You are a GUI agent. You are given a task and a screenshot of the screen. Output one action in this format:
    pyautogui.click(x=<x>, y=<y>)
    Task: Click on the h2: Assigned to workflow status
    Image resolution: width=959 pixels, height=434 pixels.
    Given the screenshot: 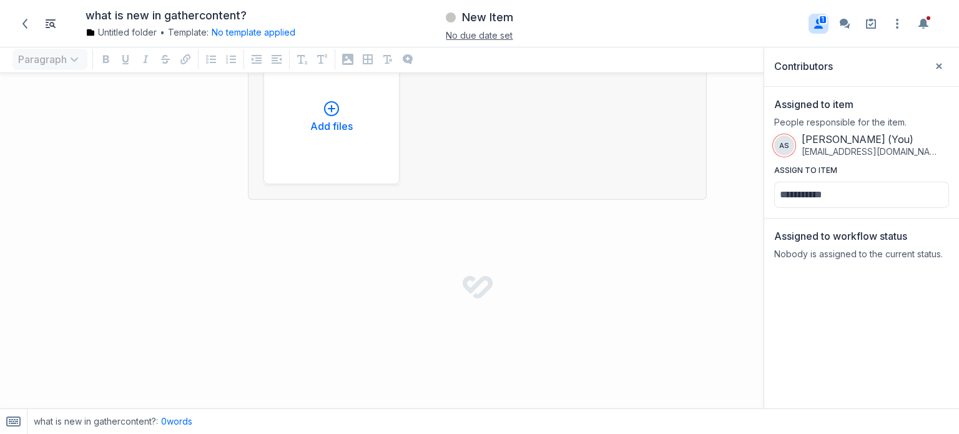 What is the action you would take?
    pyautogui.click(x=840, y=236)
    